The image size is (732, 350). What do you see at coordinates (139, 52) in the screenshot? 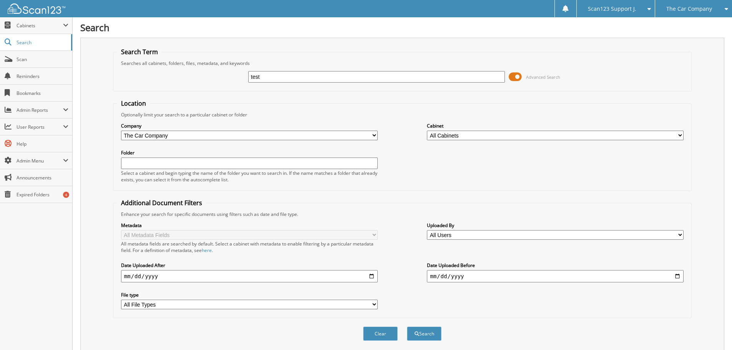
I see `legend: Search Term` at bounding box center [139, 52].